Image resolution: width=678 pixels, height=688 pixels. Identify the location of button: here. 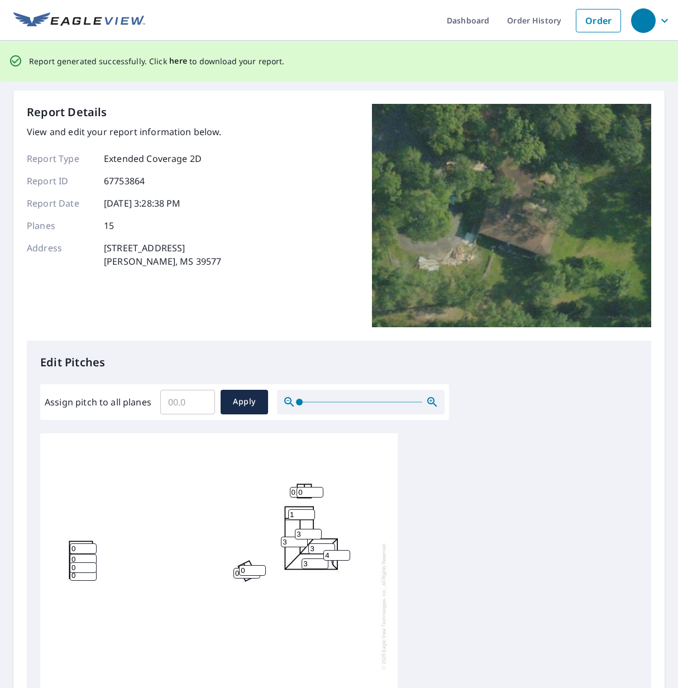
(178, 61).